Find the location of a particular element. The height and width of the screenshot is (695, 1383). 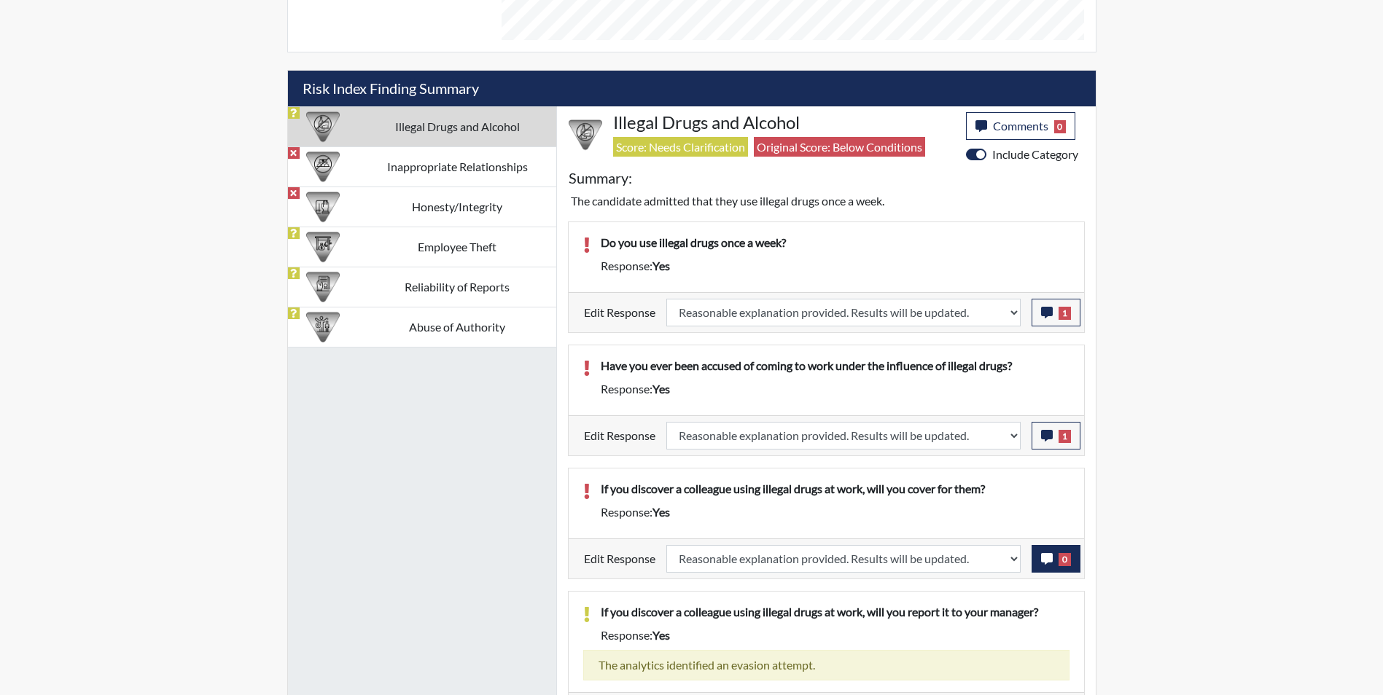

td: Employee Theft is located at coordinates (457, 246).